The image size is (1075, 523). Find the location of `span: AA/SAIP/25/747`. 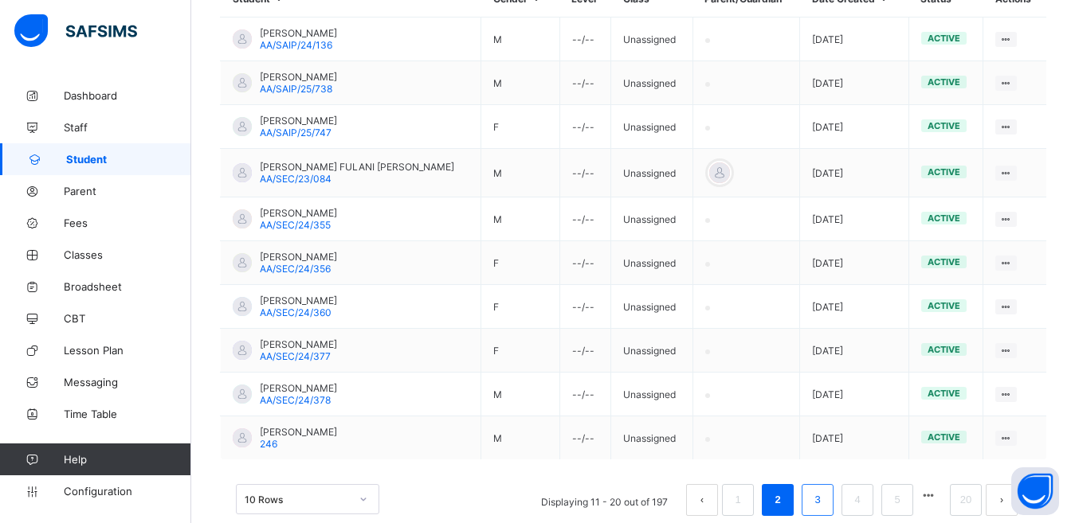

span: AA/SAIP/25/747 is located at coordinates (296, 132).